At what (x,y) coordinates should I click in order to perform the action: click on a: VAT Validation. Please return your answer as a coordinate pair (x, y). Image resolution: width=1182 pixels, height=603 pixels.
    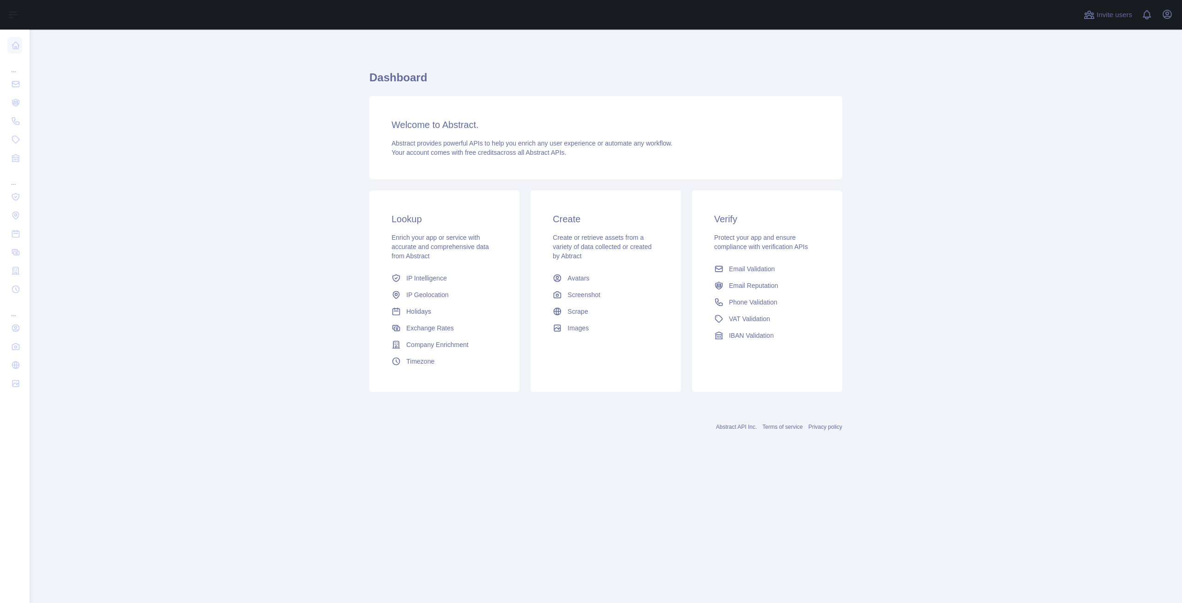
    Looking at the image, I should click on (767, 319).